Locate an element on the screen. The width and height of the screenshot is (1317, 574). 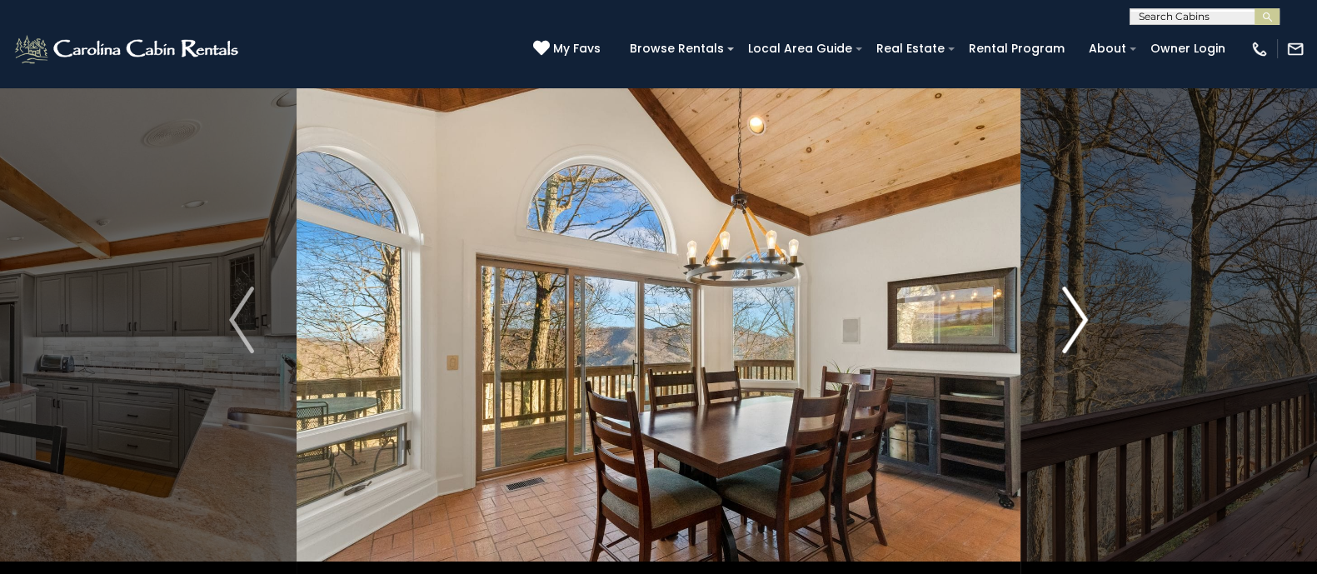
a: My Favs is located at coordinates (569, 49).